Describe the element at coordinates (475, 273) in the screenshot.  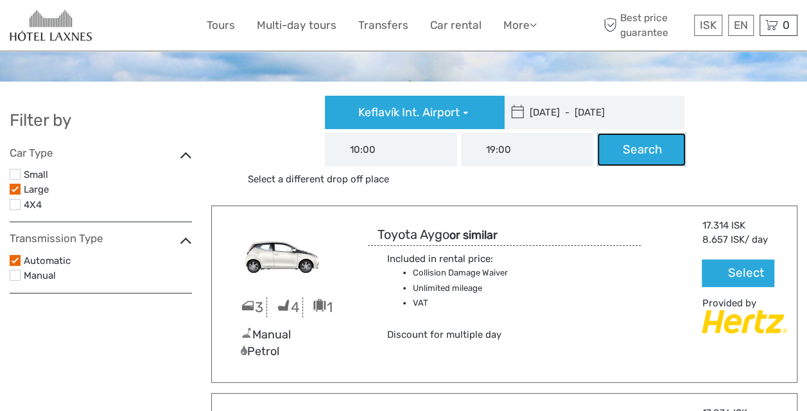
I see `li: Collision Damage Waiver` at that location.